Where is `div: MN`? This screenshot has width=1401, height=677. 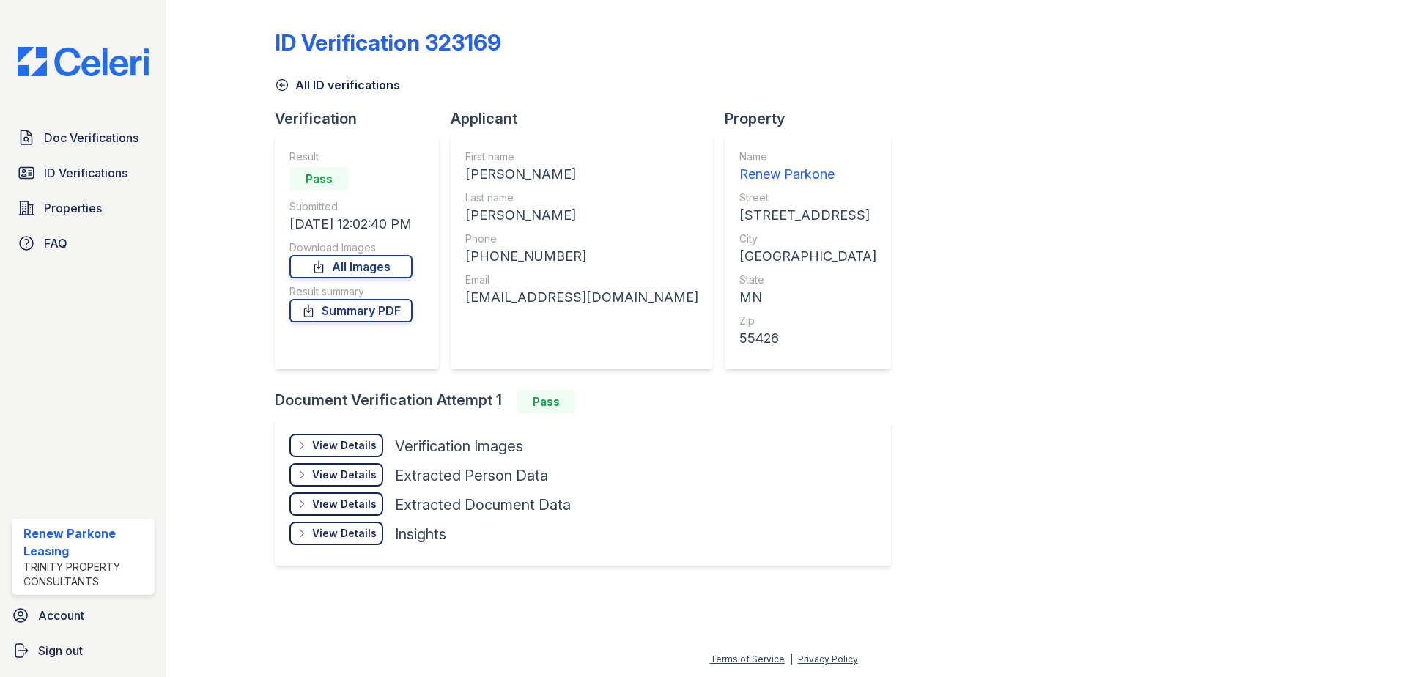 div: MN is located at coordinates (807, 297).